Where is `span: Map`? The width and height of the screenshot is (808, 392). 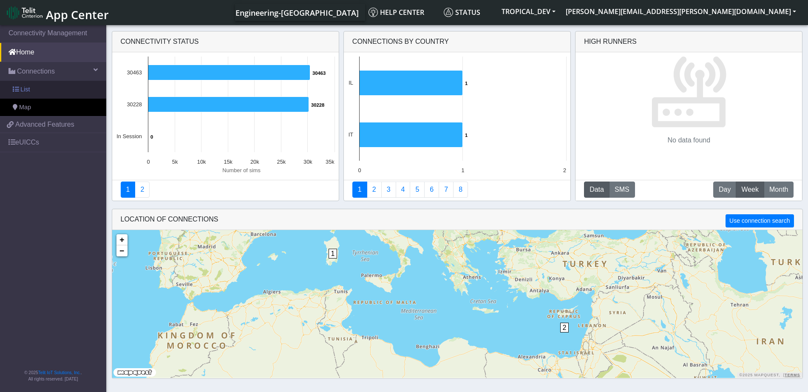 span: Map is located at coordinates (25, 107).